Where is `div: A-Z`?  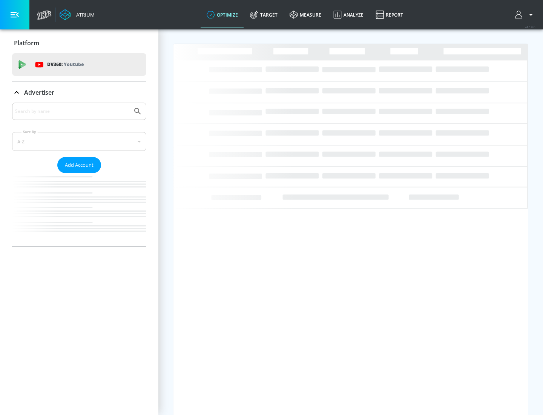
div: A-Z is located at coordinates (79, 142).